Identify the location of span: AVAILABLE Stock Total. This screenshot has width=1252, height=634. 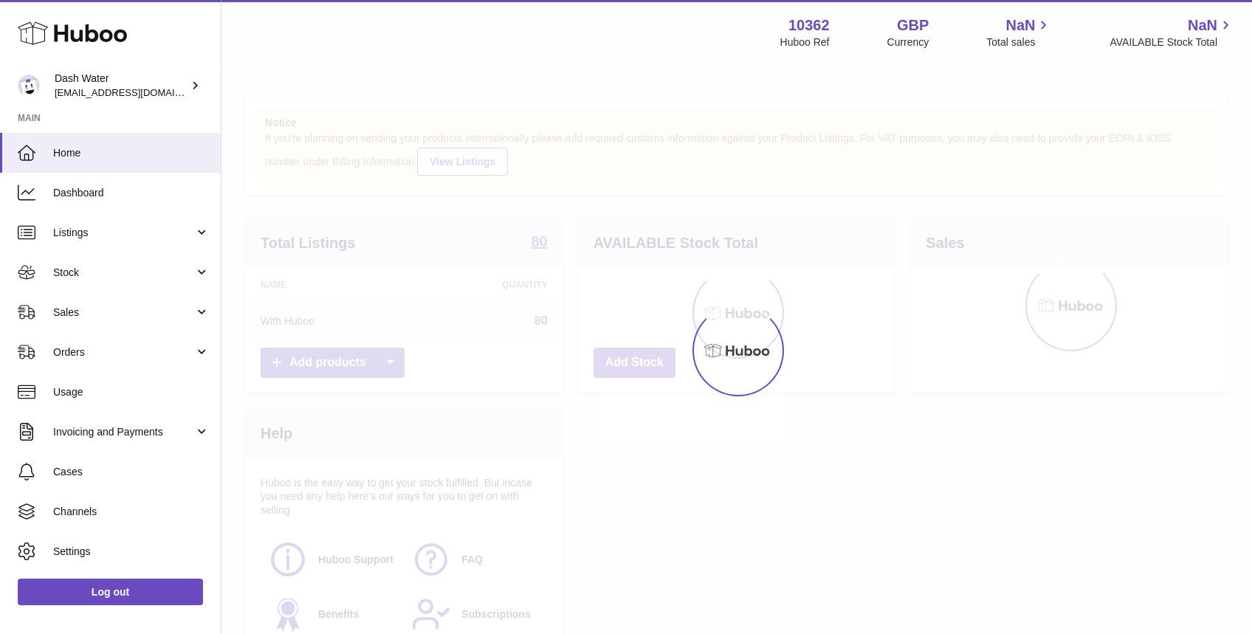
(1172, 42).